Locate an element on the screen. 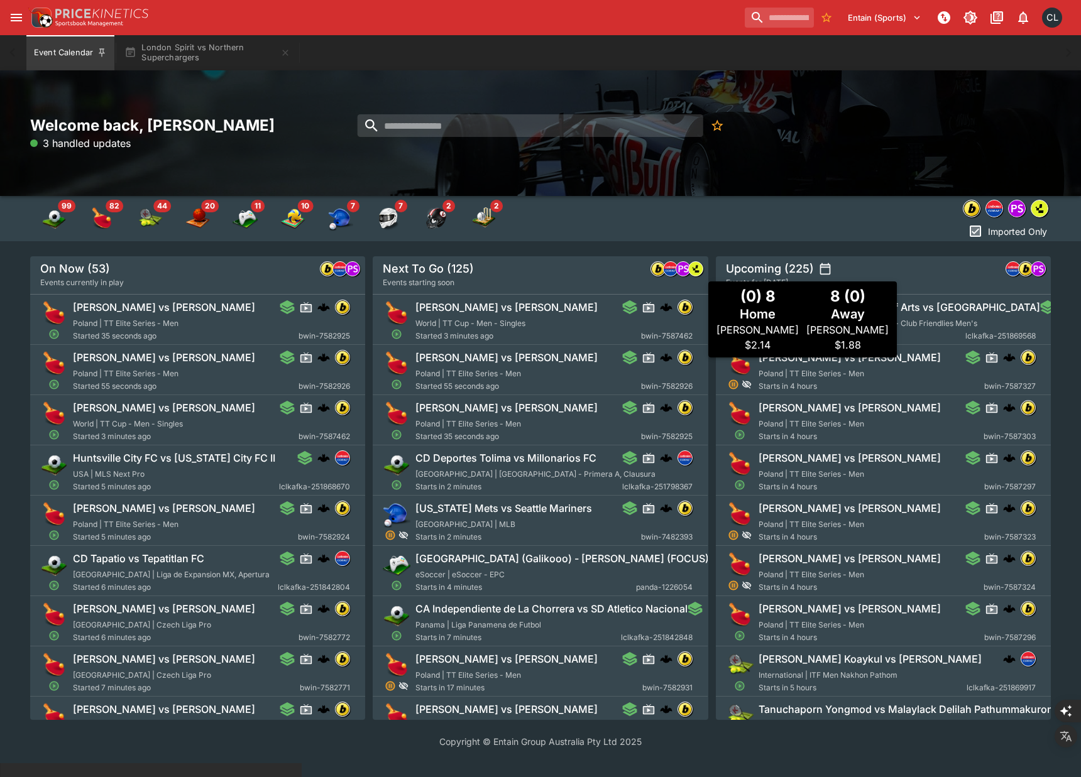  span: bwin-7587296 is located at coordinates (1010, 638).